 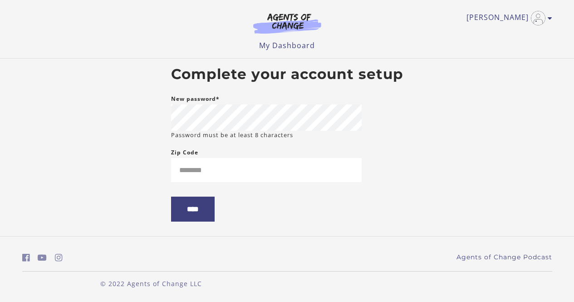 I want to click on a: My Dashboard, so click(x=287, y=45).